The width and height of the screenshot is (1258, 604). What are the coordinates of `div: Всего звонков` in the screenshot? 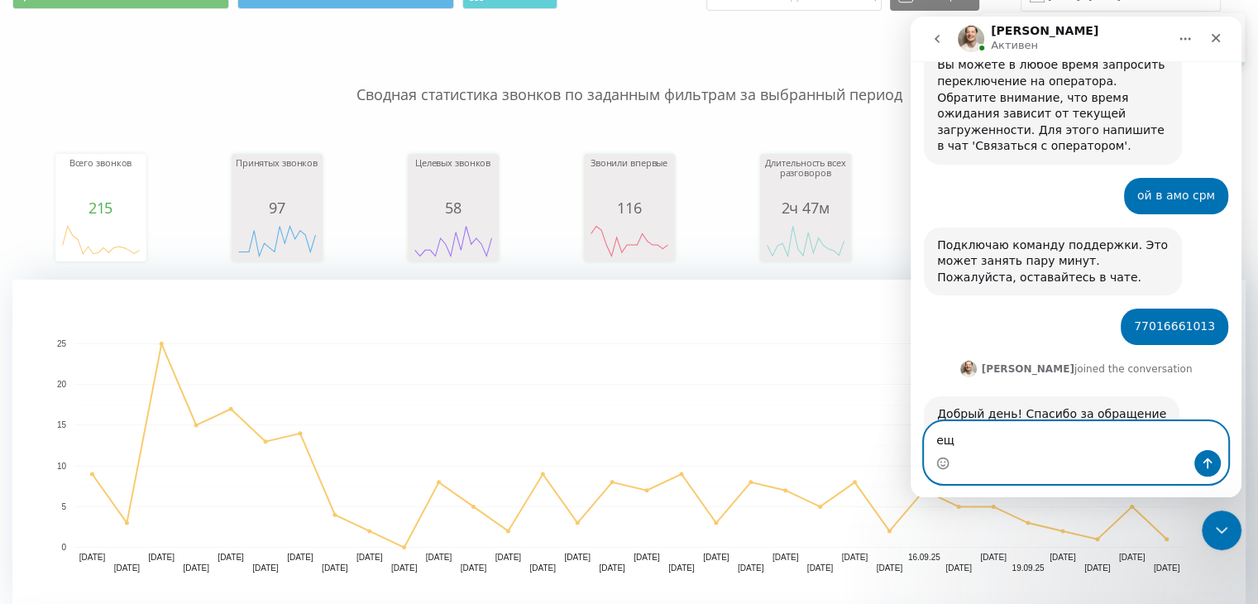 It's located at (101, 179).